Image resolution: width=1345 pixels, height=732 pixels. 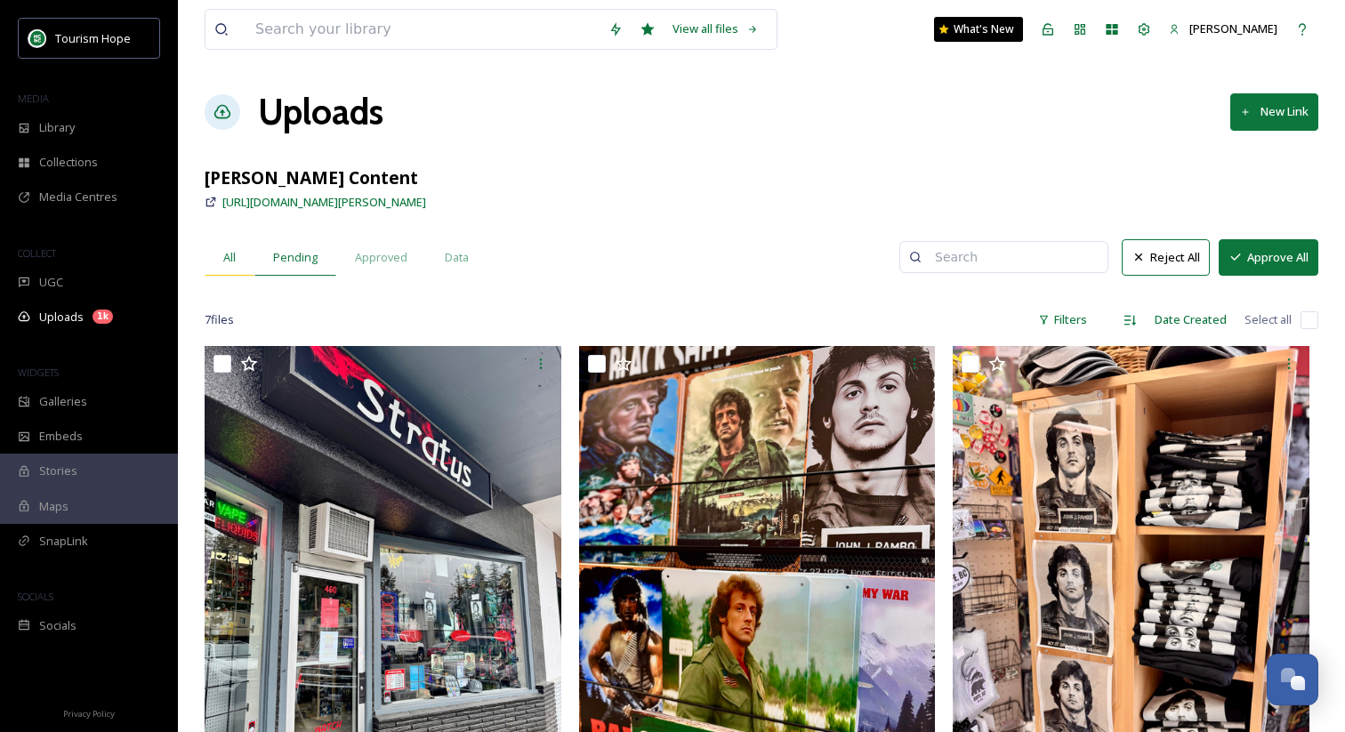 What do you see at coordinates (219, 319) in the screenshot?
I see `span: 7 file s` at bounding box center [219, 319].